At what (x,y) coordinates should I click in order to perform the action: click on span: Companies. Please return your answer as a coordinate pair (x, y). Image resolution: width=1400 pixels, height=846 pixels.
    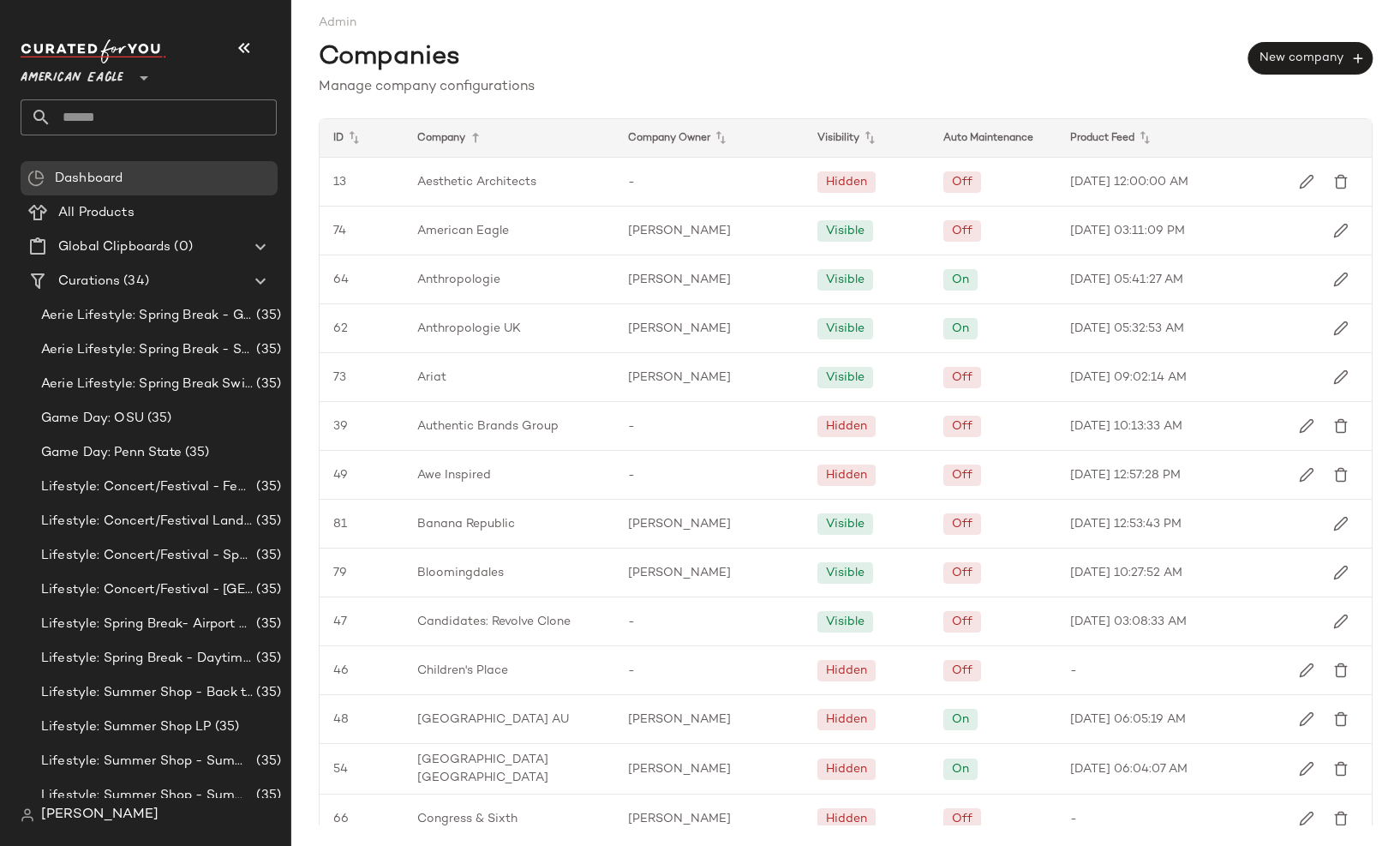
    Looking at the image, I should click on (388, 57).